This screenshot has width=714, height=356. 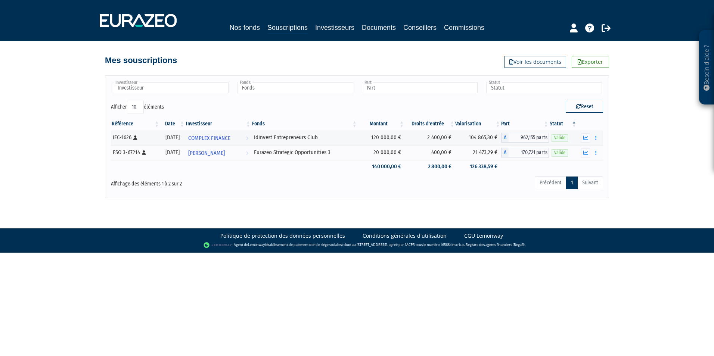 What do you see at coordinates (590, 62) in the screenshot?
I see `a: Exporter` at bounding box center [590, 62].